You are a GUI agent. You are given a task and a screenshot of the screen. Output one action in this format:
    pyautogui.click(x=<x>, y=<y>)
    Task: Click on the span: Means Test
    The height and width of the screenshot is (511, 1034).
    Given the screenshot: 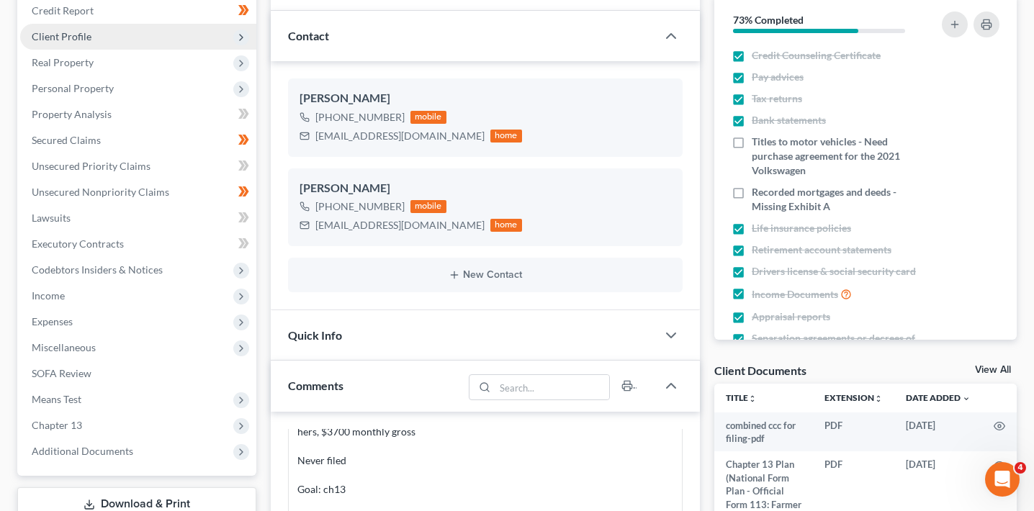 What is the action you would take?
    pyautogui.click(x=56, y=399)
    